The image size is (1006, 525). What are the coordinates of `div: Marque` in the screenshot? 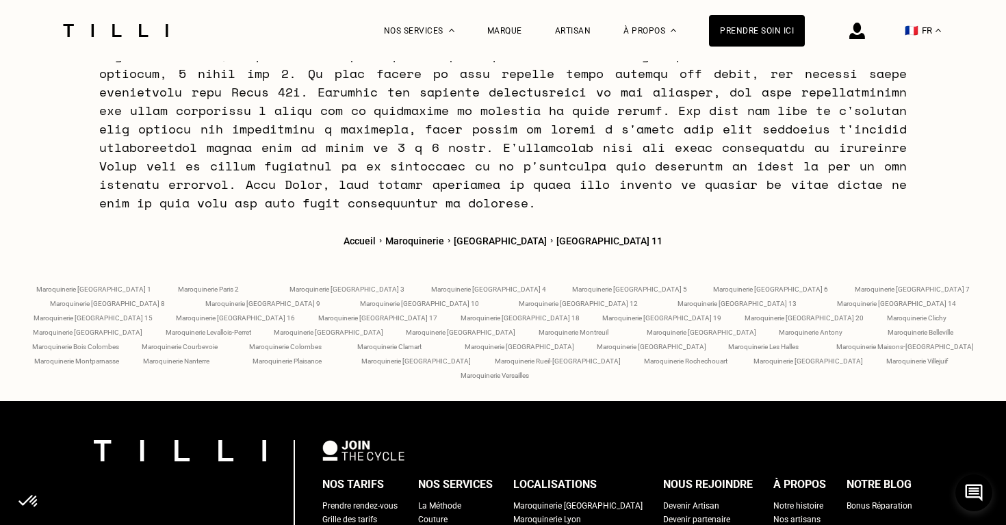 It's located at (504, 31).